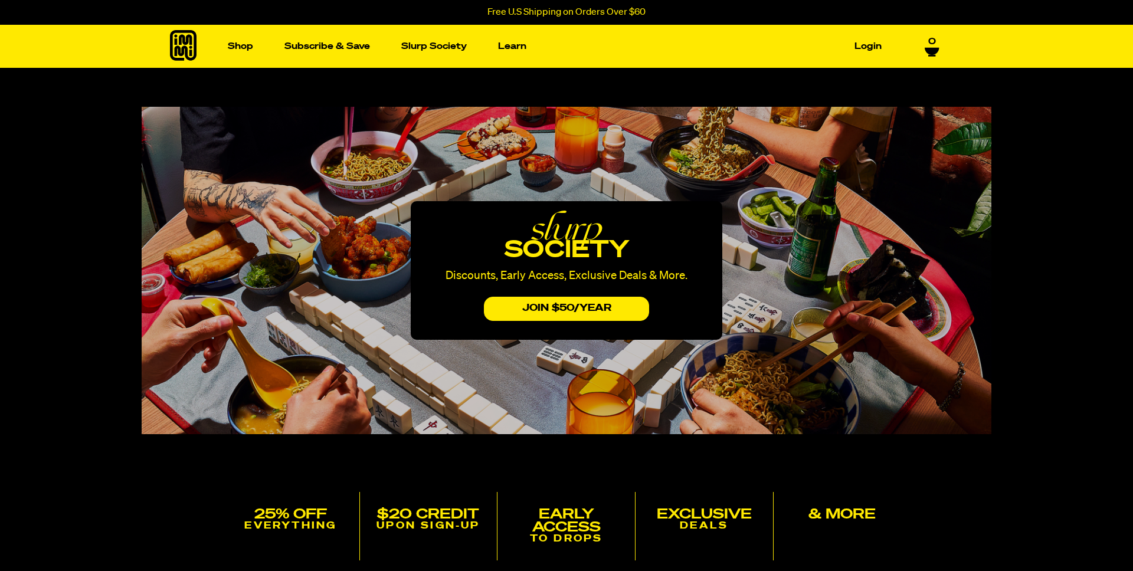  What do you see at coordinates (290, 526) in the screenshot?
I see `p: EVERYTHING` at bounding box center [290, 526].